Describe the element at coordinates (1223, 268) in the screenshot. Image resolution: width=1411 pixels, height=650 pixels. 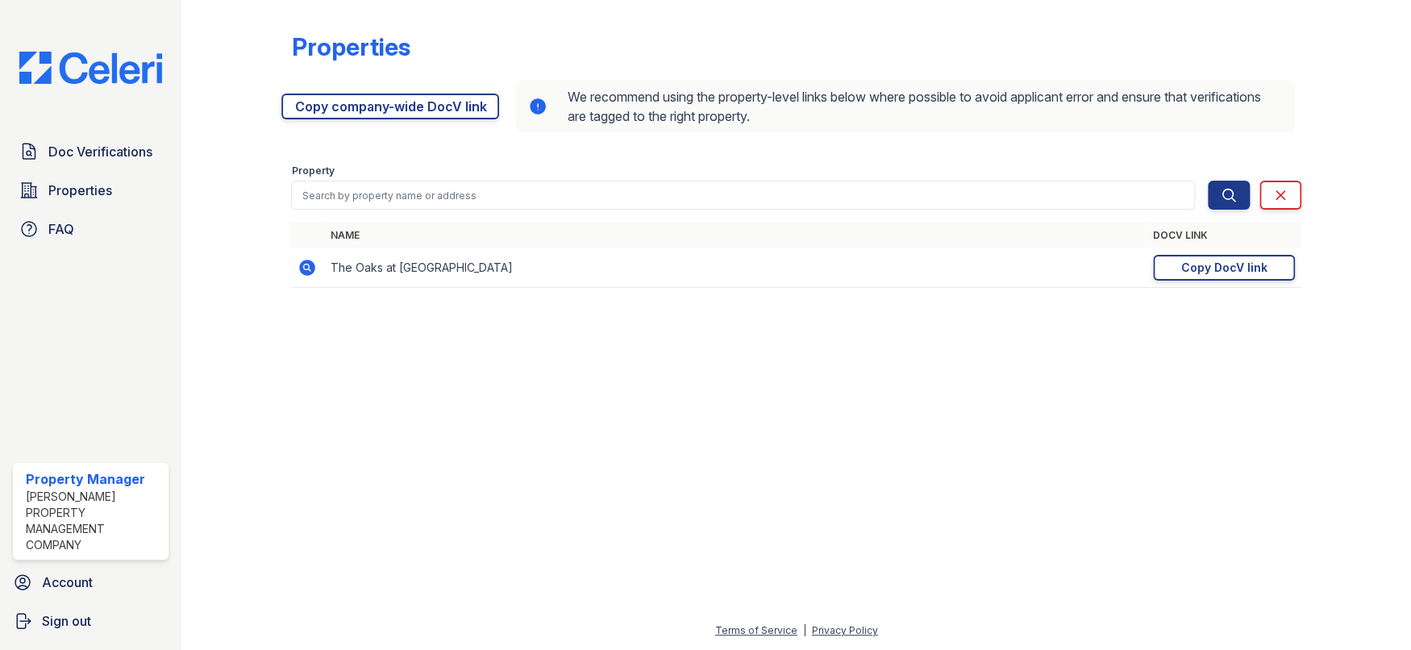
I see `div: Copy DocV link` at that location.